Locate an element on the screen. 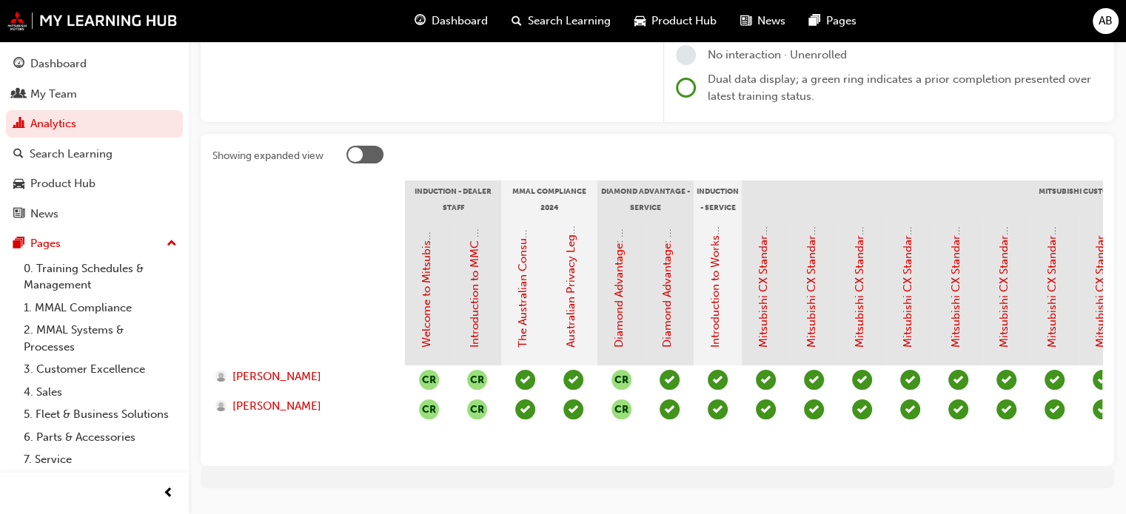  div: News is located at coordinates (44, 214).